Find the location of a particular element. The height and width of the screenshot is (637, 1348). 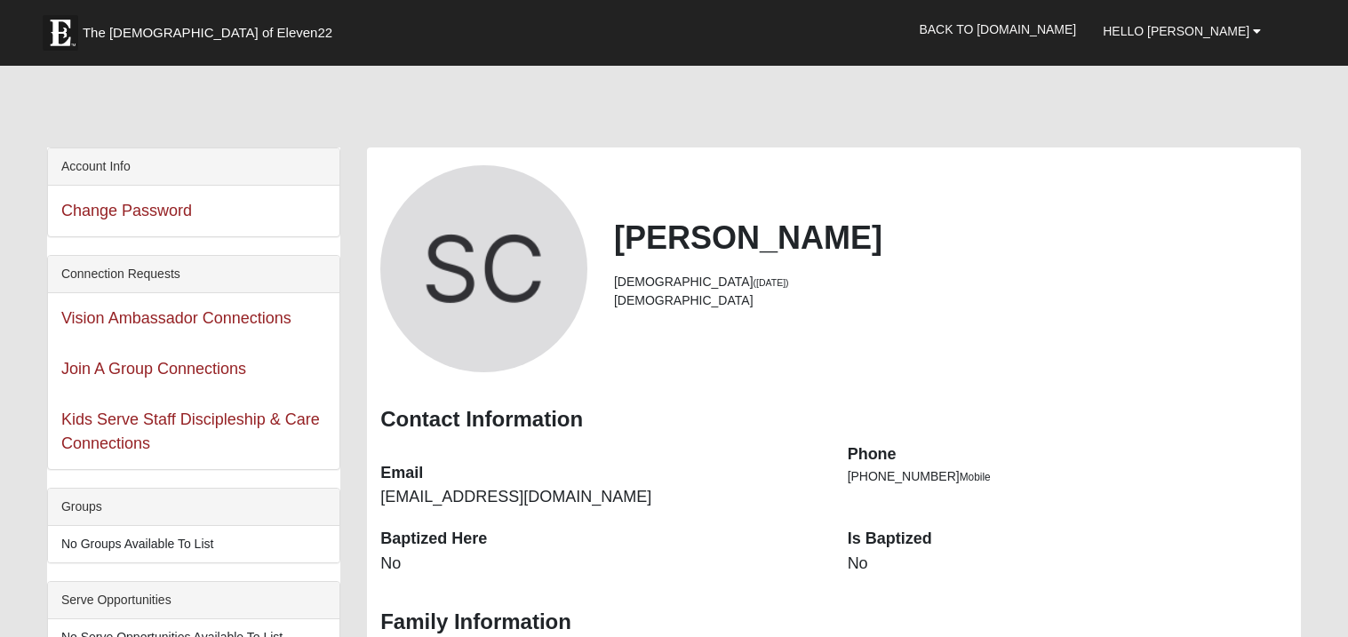

div: Serve Opportunities is located at coordinates (194, 601).